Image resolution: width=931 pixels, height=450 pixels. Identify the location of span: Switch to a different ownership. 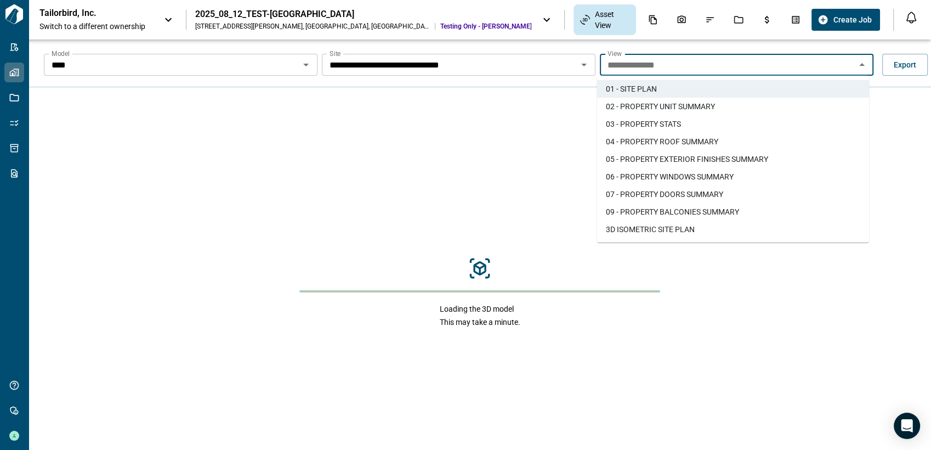
(96, 26).